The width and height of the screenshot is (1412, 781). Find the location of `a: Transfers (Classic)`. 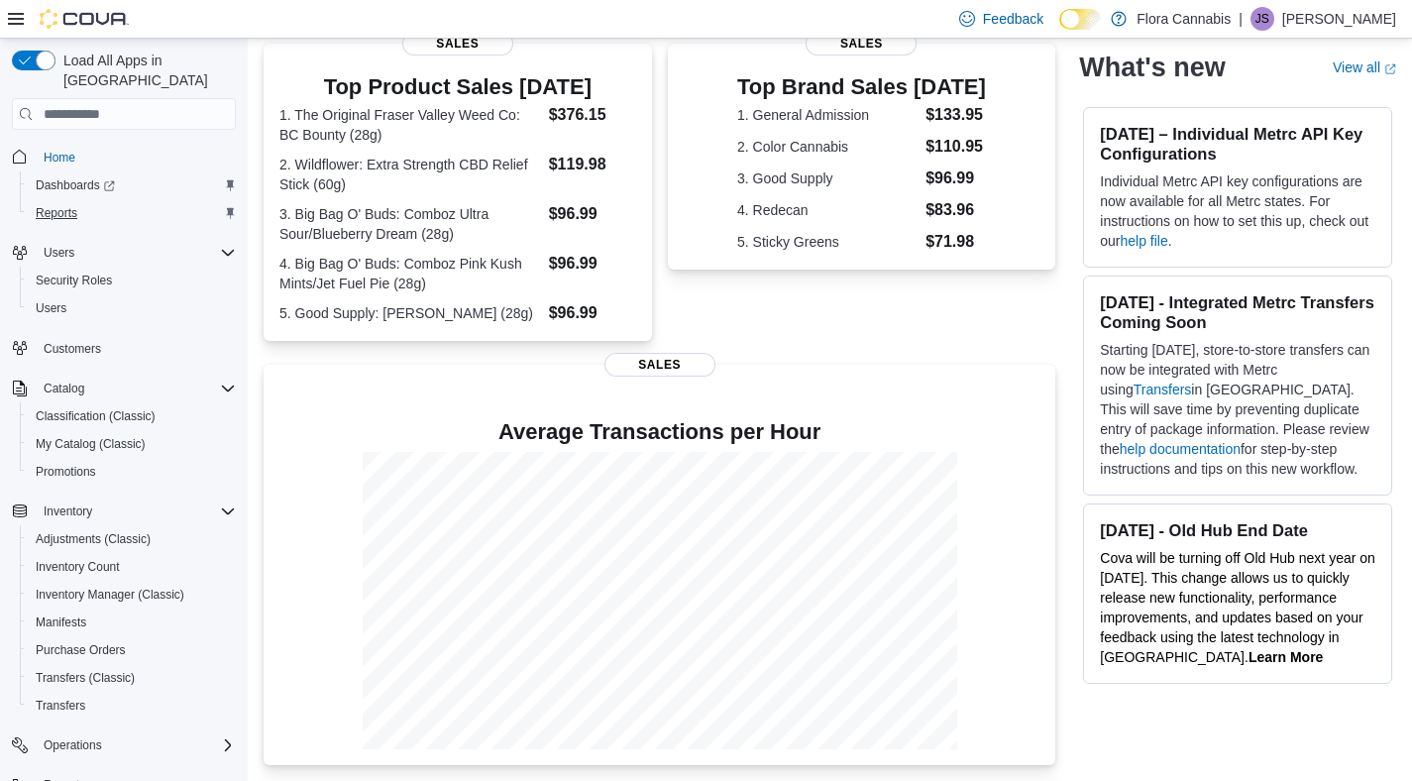

a: Transfers (Classic) is located at coordinates (85, 678).